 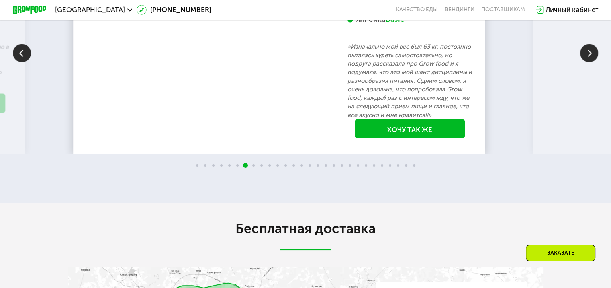 I want to click on a: Хочу так же, so click(x=410, y=129).